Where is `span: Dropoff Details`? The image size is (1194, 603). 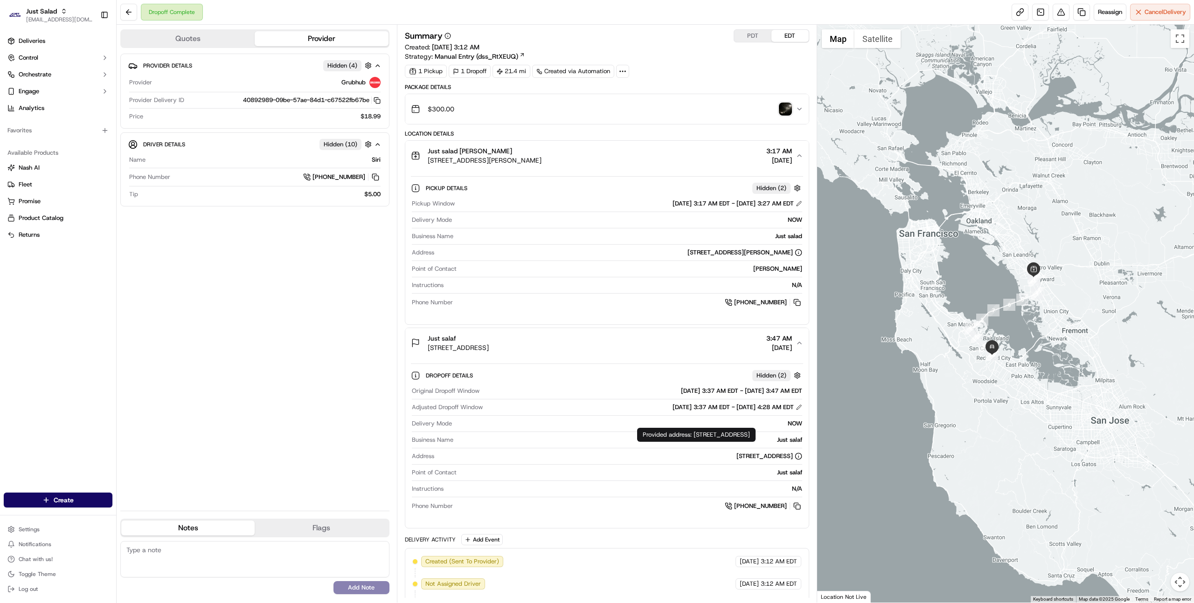 span: Dropoff Details is located at coordinates (450, 376).